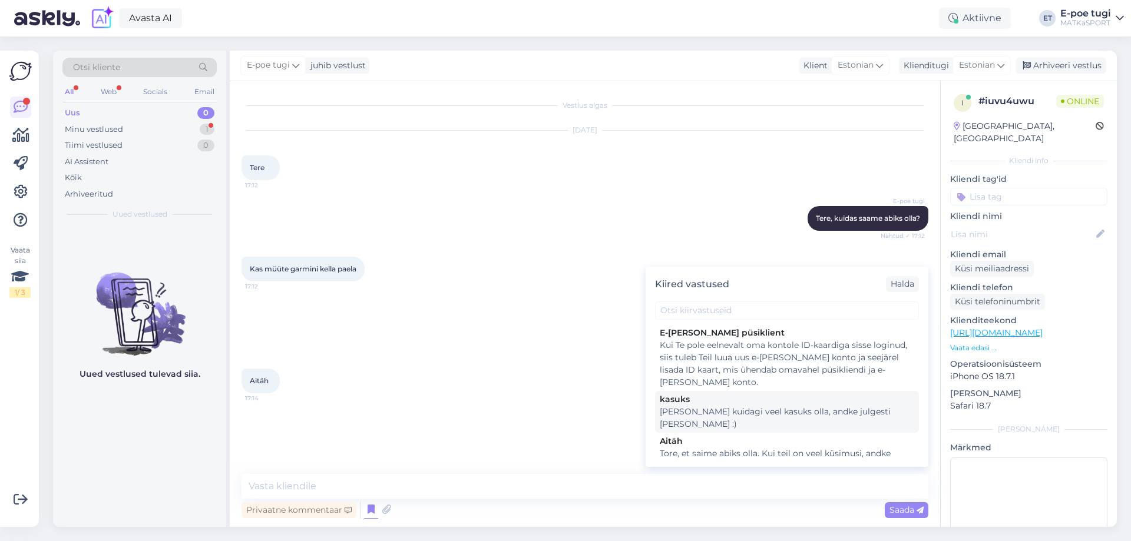 This screenshot has height=541, width=1131. I want to click on span: 17:14, so click(267, 398).